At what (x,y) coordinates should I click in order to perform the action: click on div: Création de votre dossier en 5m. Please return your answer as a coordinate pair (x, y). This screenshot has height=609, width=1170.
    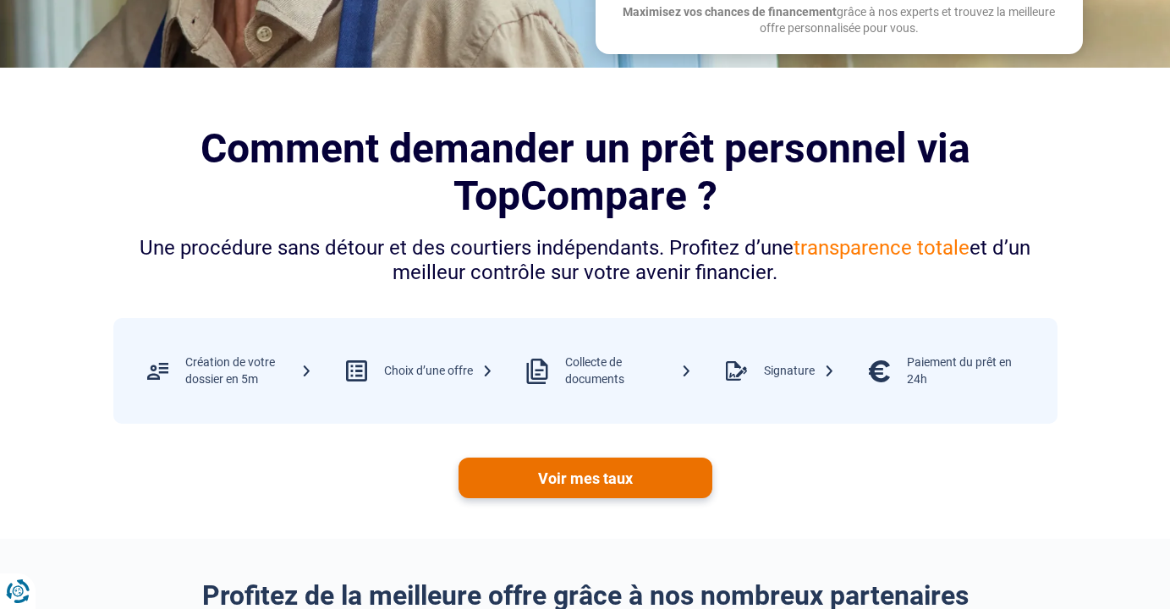
    Looking at the image, I should click on (249, 371).